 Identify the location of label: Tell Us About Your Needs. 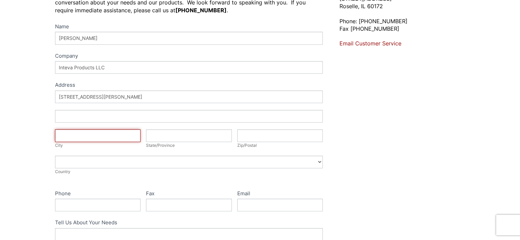
(189, 223).